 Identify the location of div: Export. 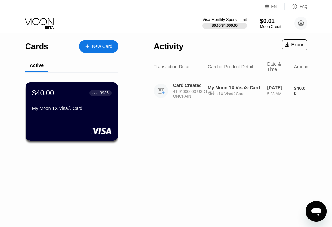
(295, 45).